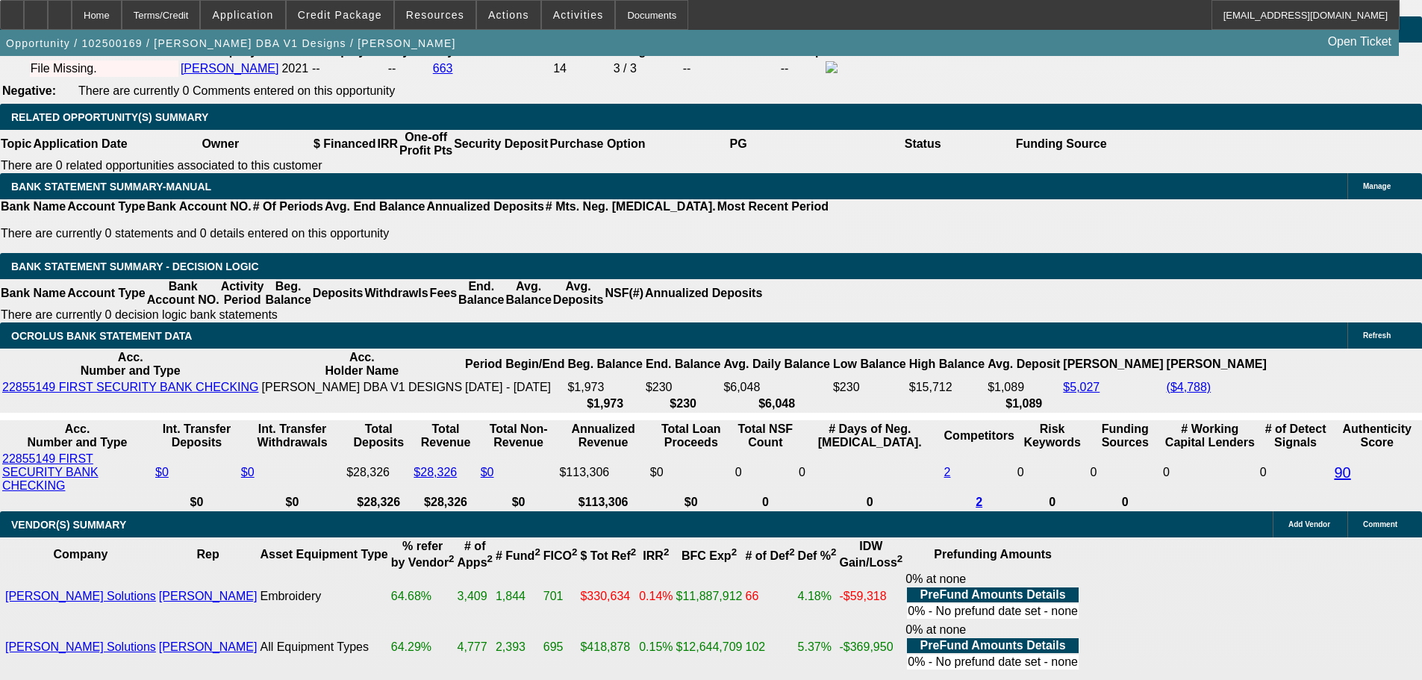 The image size is (1422, 680). I want to click on td: 102, so click(770, 647).